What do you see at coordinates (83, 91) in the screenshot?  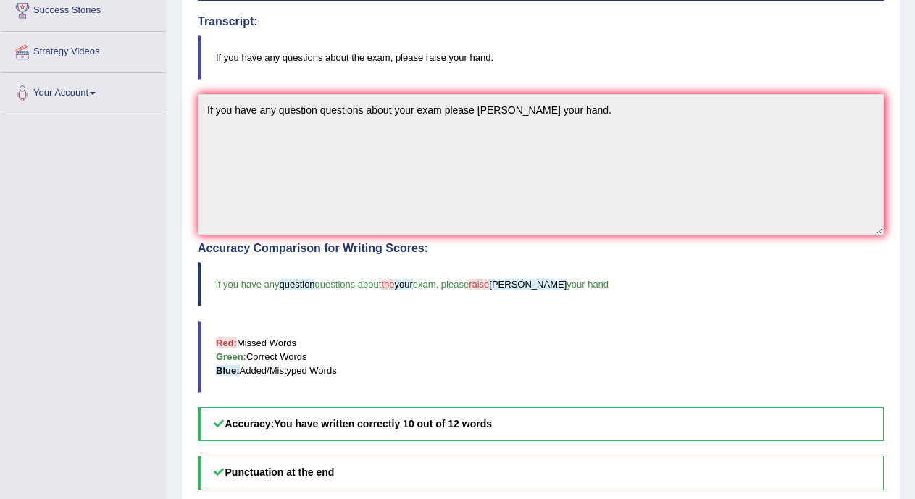 I see `a: Your Account` at bounding box center [83, 91].